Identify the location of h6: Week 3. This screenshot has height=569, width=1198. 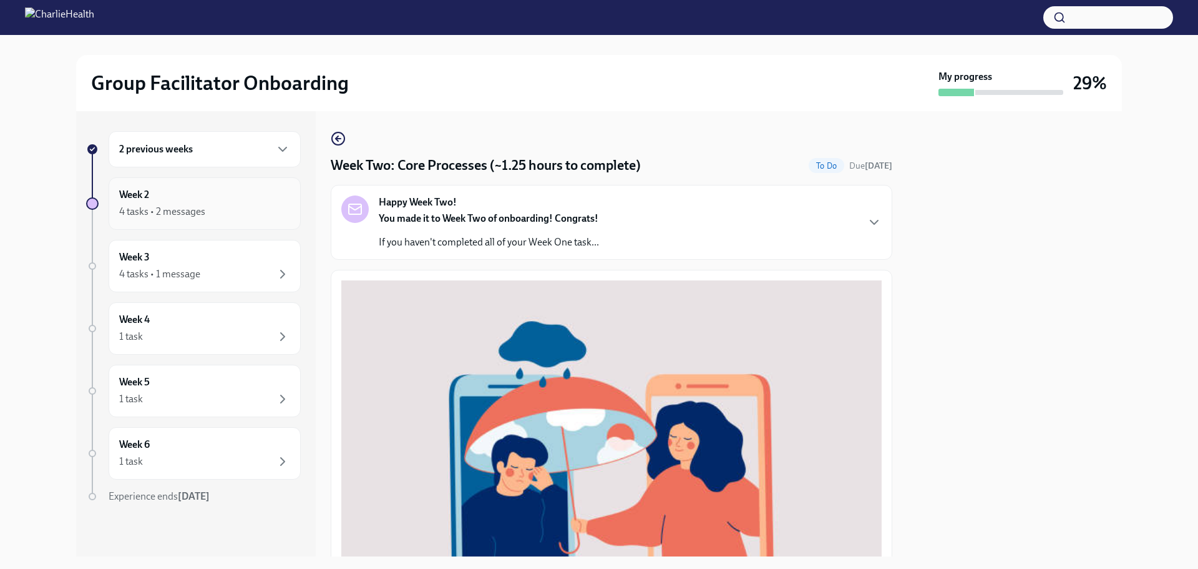
(134, 257).